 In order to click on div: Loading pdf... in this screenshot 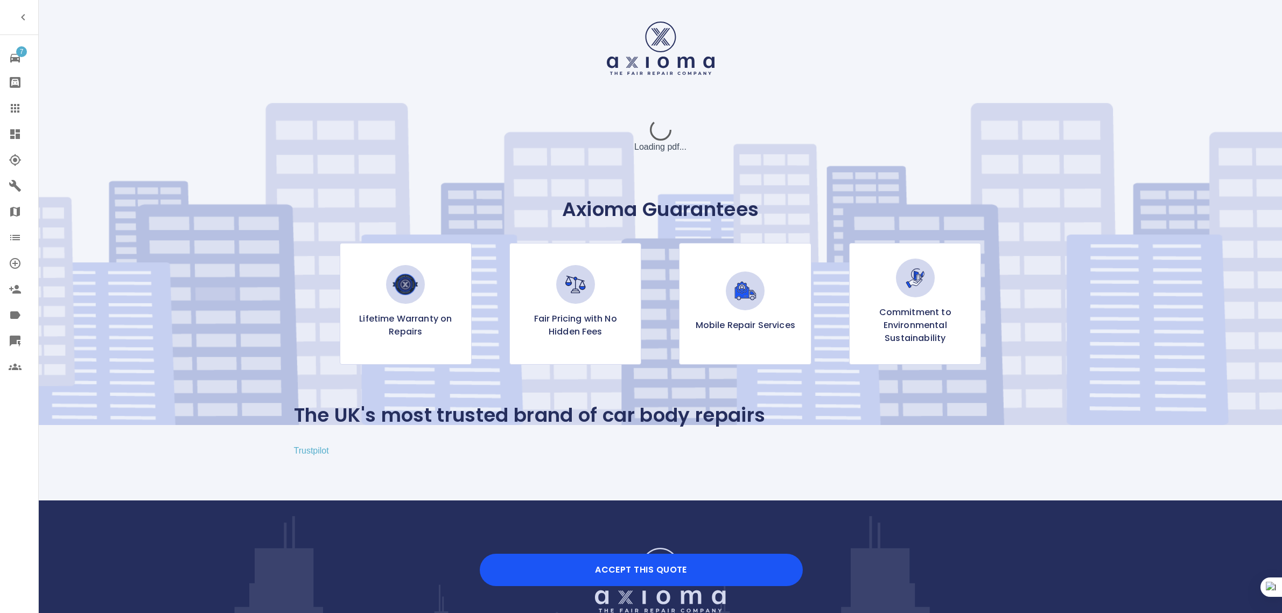, I will do `click(661, 136)`.